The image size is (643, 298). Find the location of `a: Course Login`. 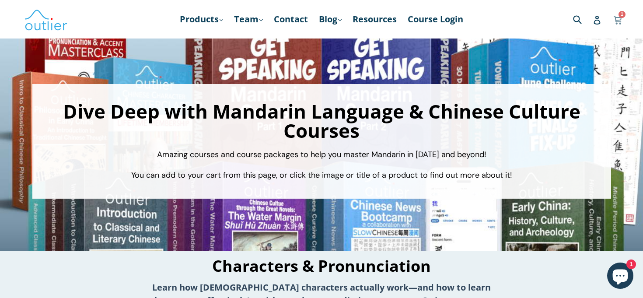

a: Course Login is located at coordinates (435, 19).